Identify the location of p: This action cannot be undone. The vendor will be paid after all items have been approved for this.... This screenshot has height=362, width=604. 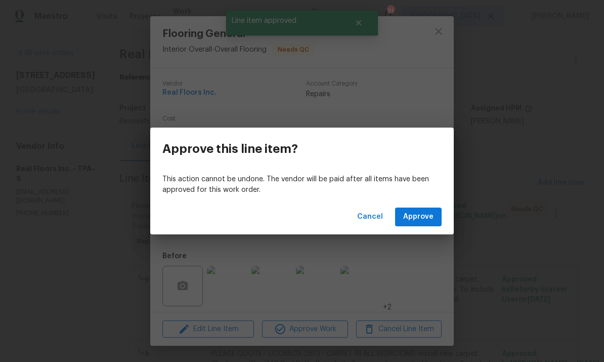
(302, 185).